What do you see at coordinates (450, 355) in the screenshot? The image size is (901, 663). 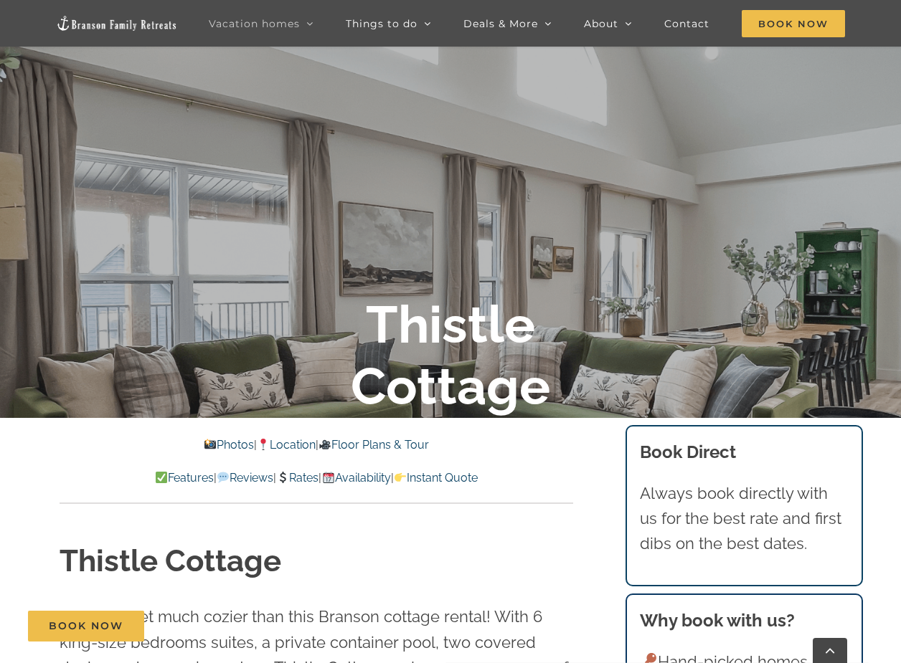 I see `b: Thistle Cottage` at bounding box center [450, 355].